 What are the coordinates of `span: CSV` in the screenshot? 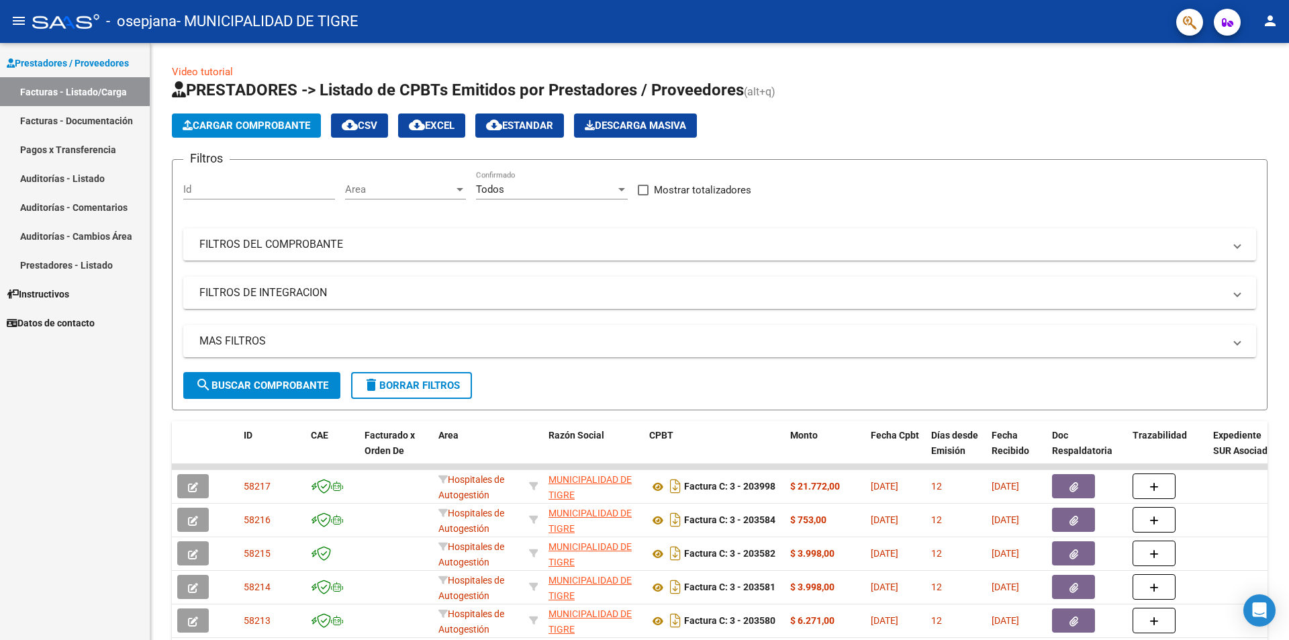 It's located at (359, 126).